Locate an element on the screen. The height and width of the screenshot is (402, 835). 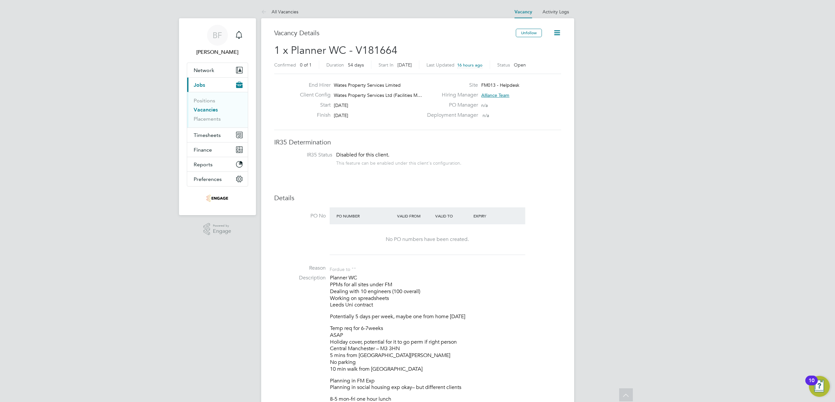
label: Hiring Manager is located at coordinates (451, 95).